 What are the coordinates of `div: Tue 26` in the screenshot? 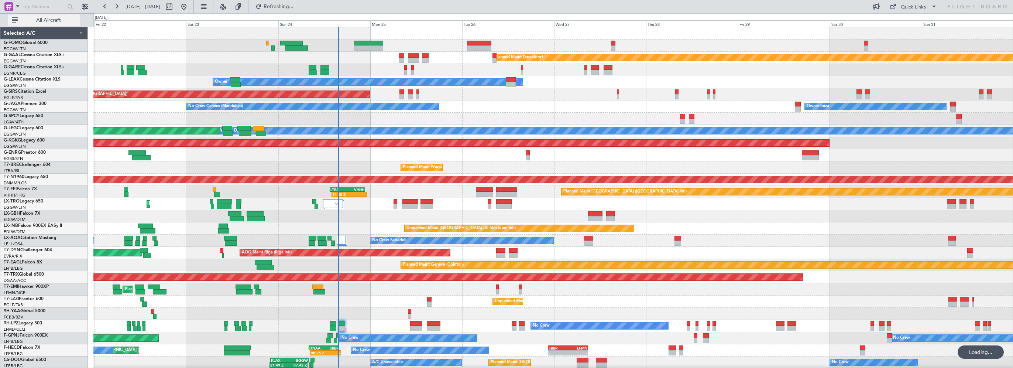 It's located at (508, 24).